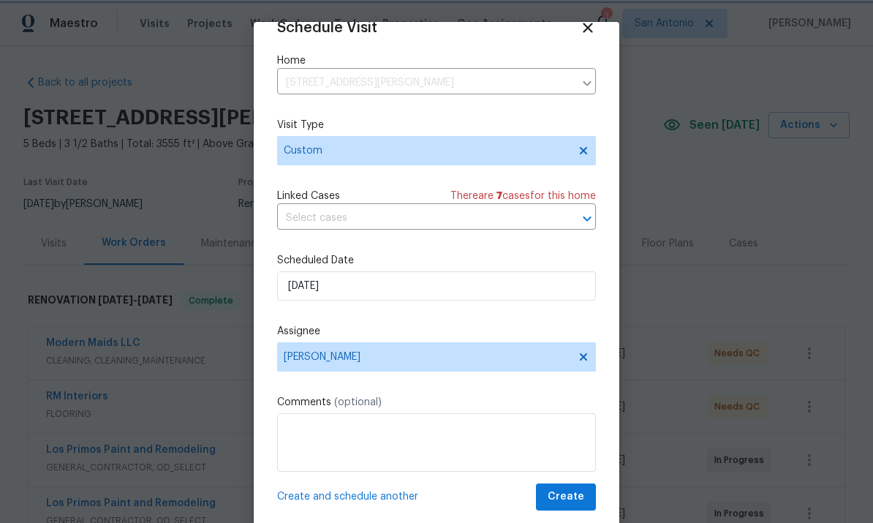  I want to click on input: M/D/YYYY, so click(437, 286).